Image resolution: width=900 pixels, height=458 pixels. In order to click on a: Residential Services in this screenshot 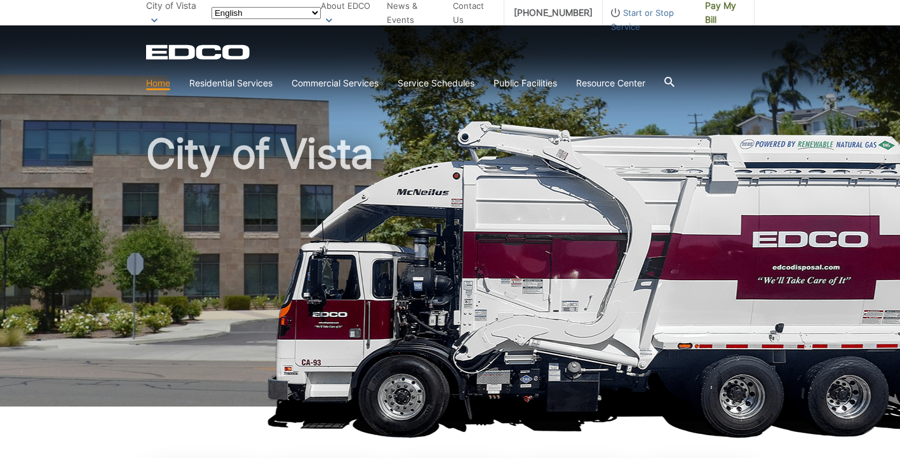, I will do `click(231, 83)`.